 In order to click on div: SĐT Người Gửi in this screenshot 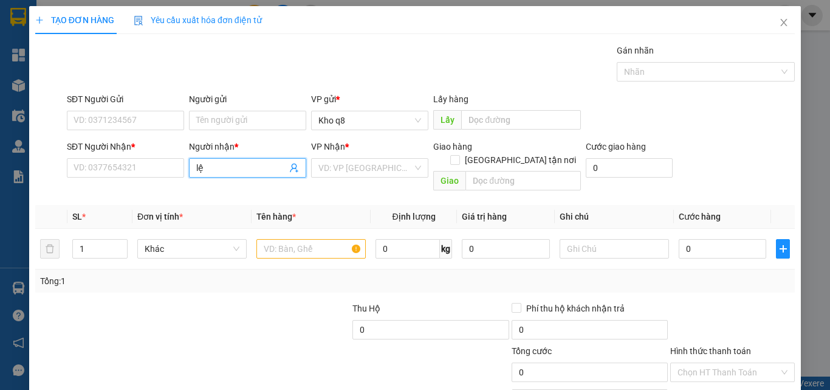, I will do `click(125, 99)`.